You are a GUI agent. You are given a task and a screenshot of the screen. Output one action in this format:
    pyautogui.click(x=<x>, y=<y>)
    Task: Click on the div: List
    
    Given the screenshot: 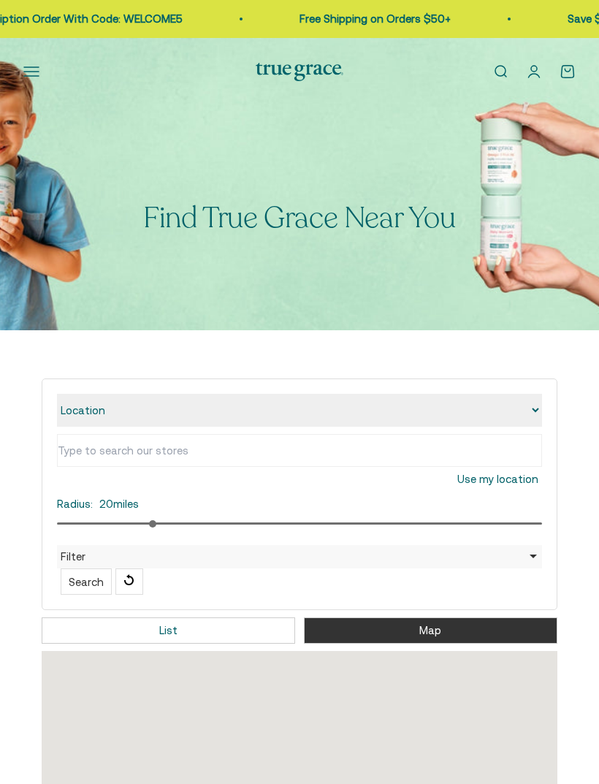 What is the action you would take?
    pyautogui.click(x=168, y=631)
    